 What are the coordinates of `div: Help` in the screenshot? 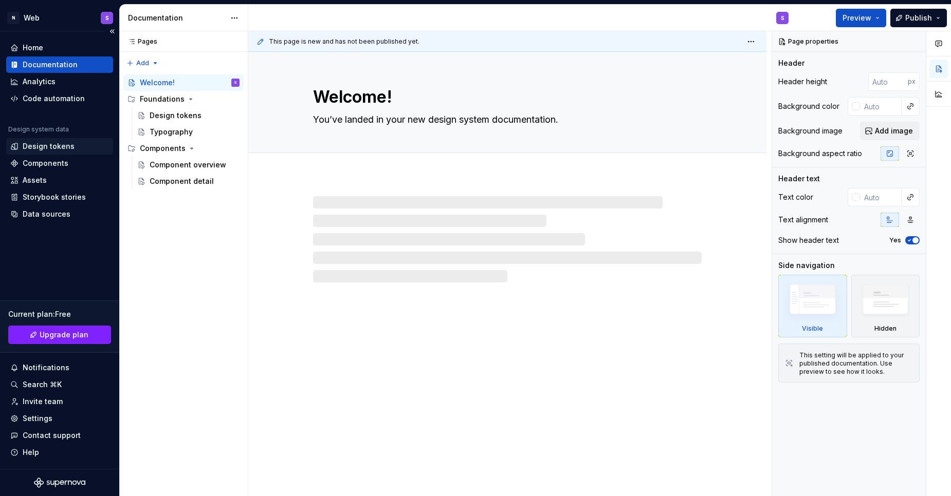 It's located at (31, 453).